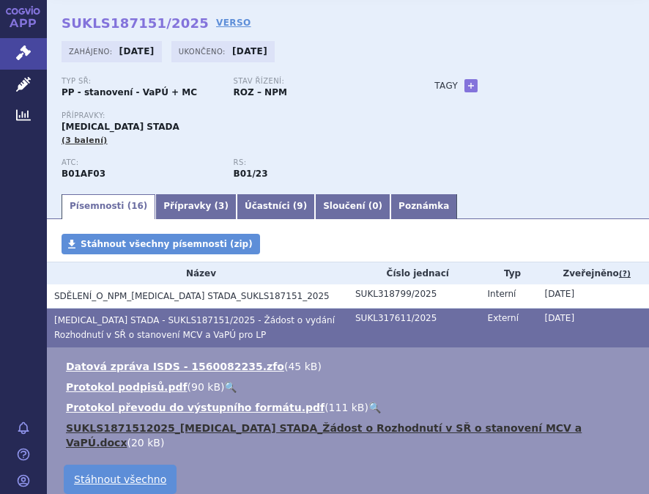 The height and width of the screenshot is (494, 649). I want to click on span: 0, so click(375, 206).